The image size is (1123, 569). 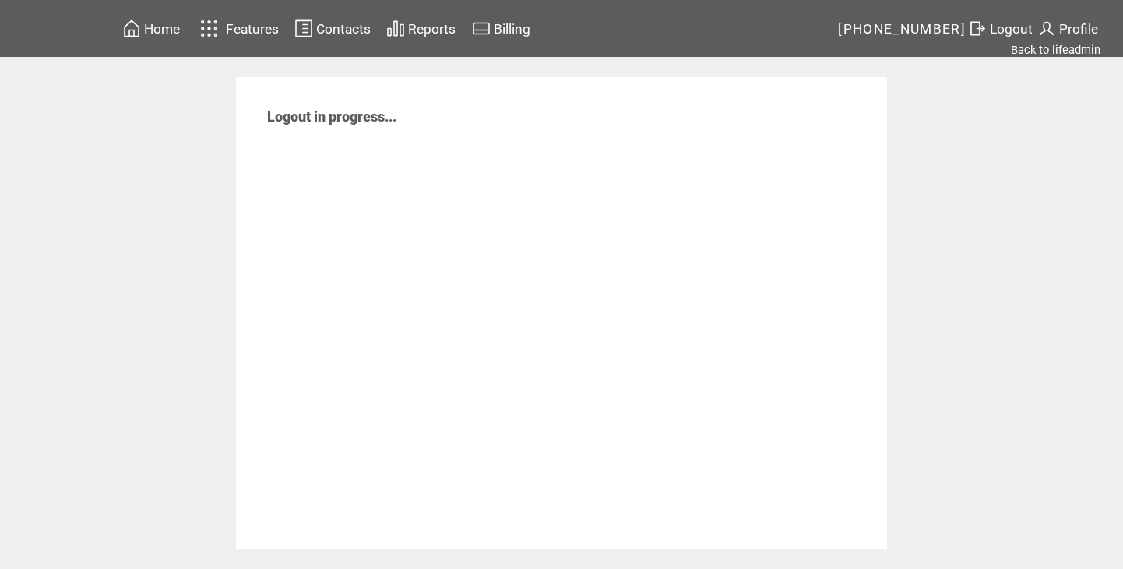 I want to click on span: Profile, so click(x=1079, y=29).